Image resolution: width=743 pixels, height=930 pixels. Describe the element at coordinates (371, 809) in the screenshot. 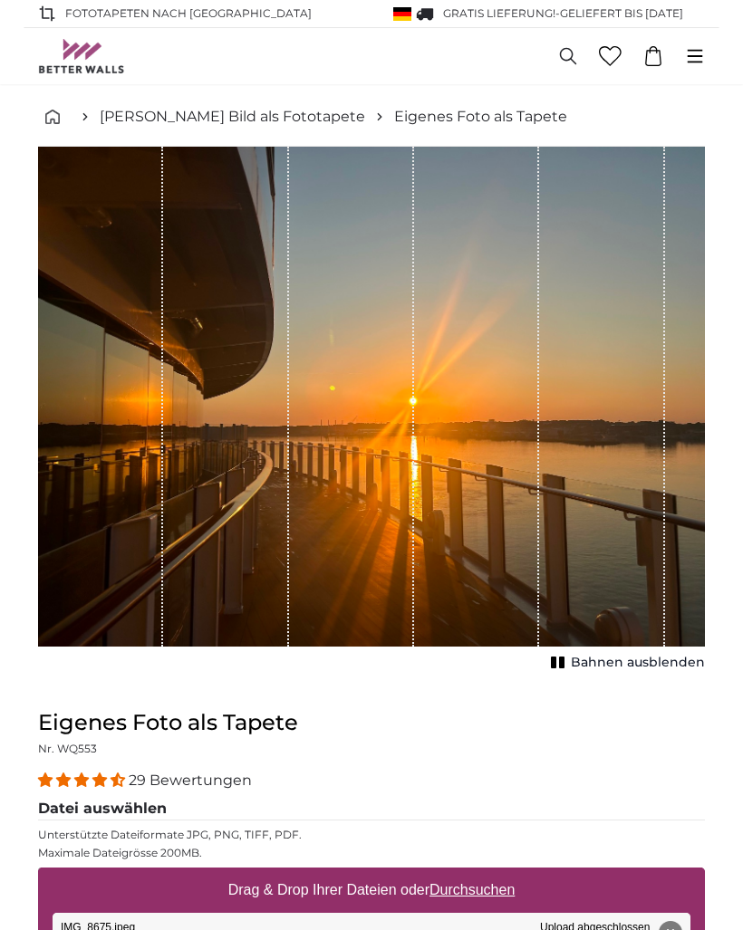

I see `legend: Datei auswählen` at that location.